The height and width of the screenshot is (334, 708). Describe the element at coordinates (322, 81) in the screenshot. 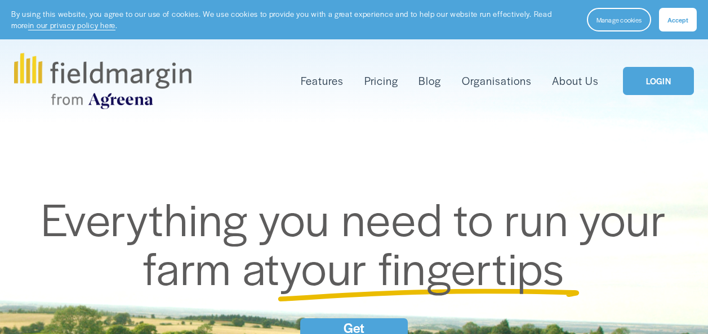

I see `a: folder dropdown` at that location.